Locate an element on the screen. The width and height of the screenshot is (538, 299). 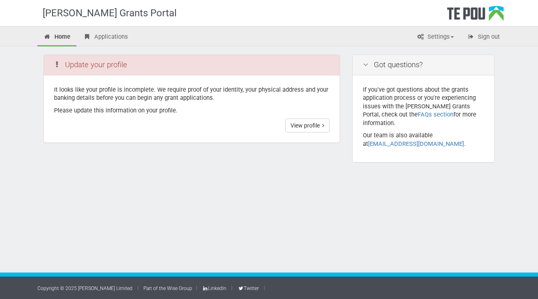
p: If you've got questions about the grants application process or you're experiencing issues with t... is located at coordinates (424, 106).